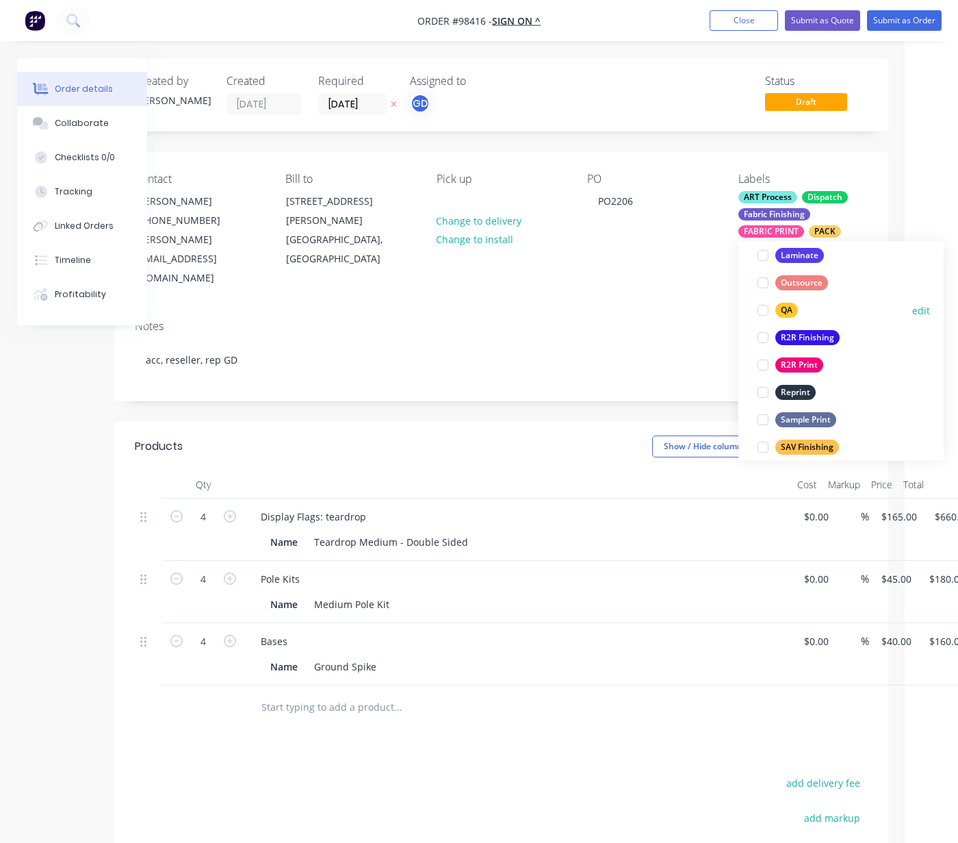 This screenshot has height=843, width=958. What do you see at coordinates (817, 81) in the screenshot?
I see `div: Status` at bounding box center [817, 81].